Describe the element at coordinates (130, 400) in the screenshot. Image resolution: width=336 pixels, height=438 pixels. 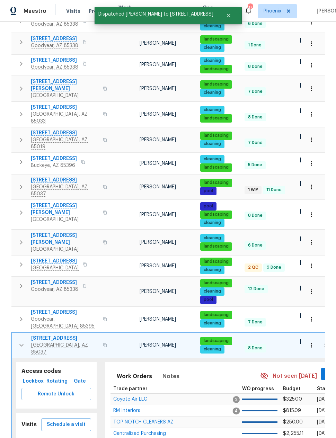
I see `a: Coyote Air LLC` at that location.